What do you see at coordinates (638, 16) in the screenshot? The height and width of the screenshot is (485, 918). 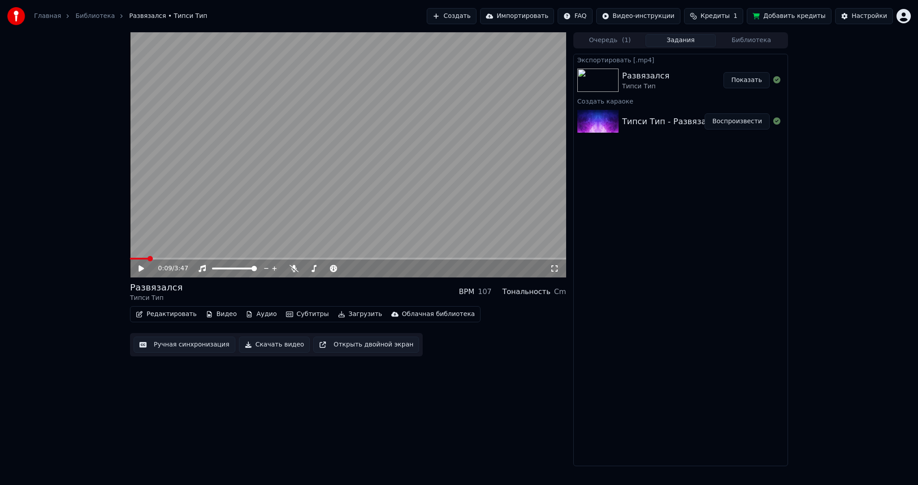 I see `button: Видео-инструкции` at bounding box center [638, 16].